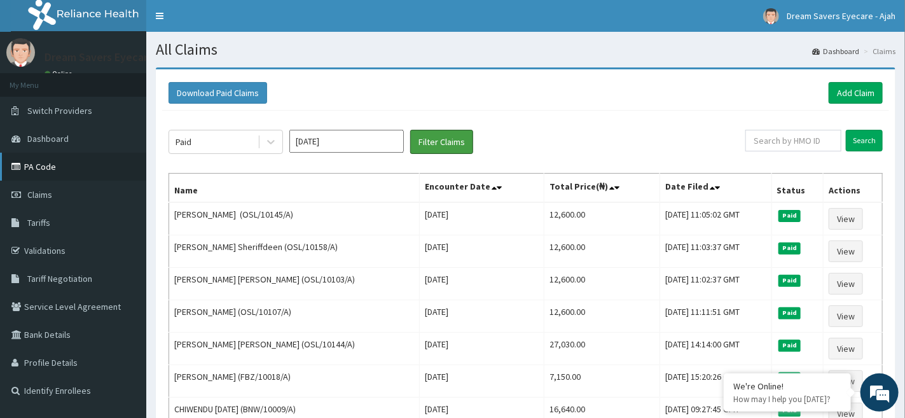 Image resolution: width=905 pixels, height=418 pixels. I want to click on p: Dream Savers Eyecare - Ajah, so click(114, 57).